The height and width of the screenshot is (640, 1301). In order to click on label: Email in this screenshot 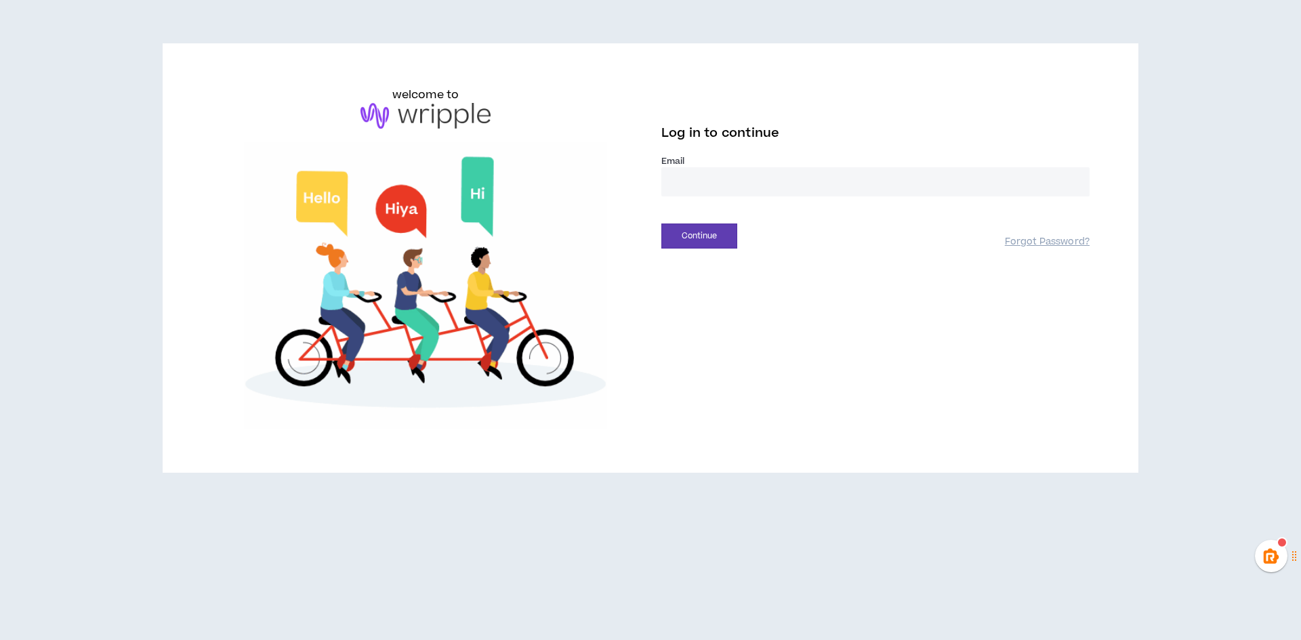, I will do `click(875, 161)`.